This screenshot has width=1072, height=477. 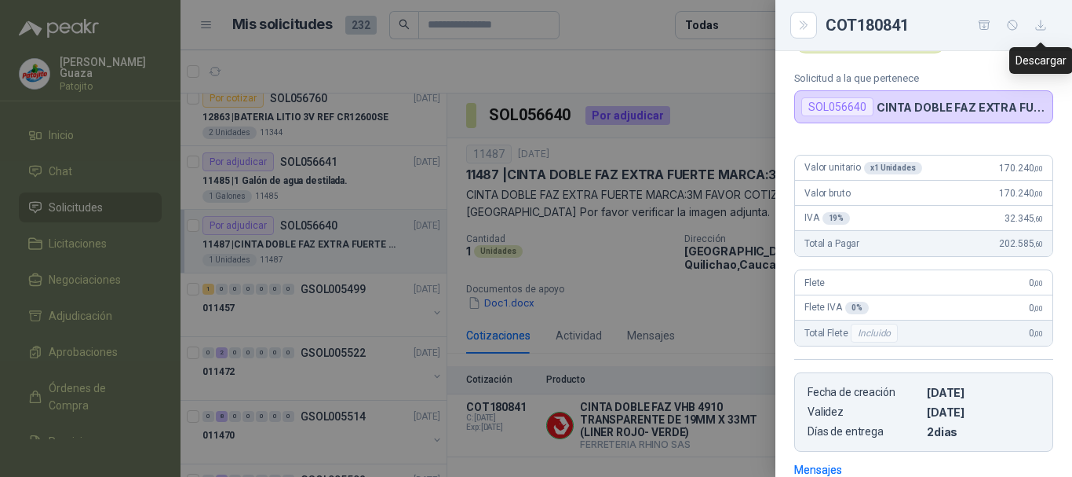 What do you see at coordinates (815, 283) in the screenshot?
I see `span: Flete` at bounding box center [815, 283].